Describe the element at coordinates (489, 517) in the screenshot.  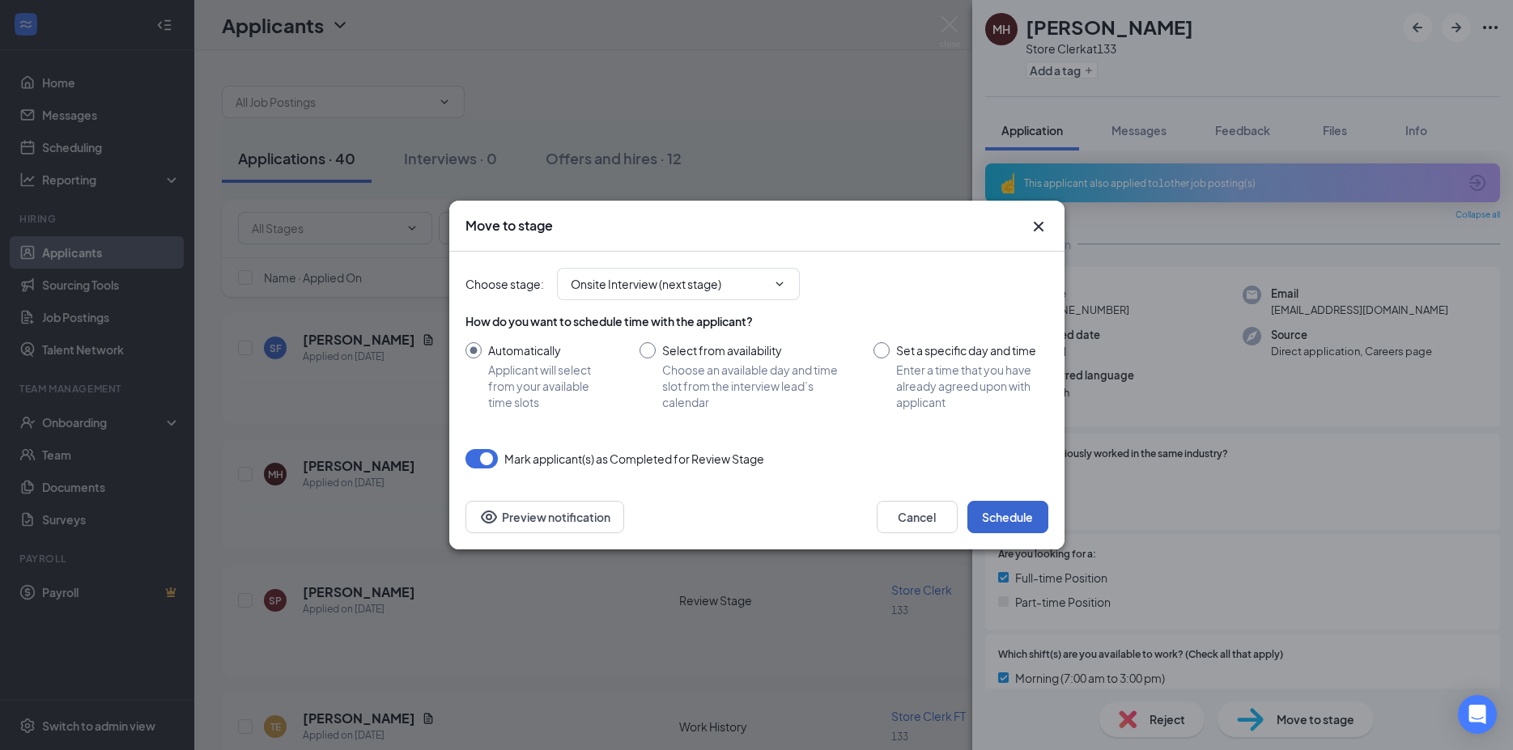
I see `svg: Eye` at that location.